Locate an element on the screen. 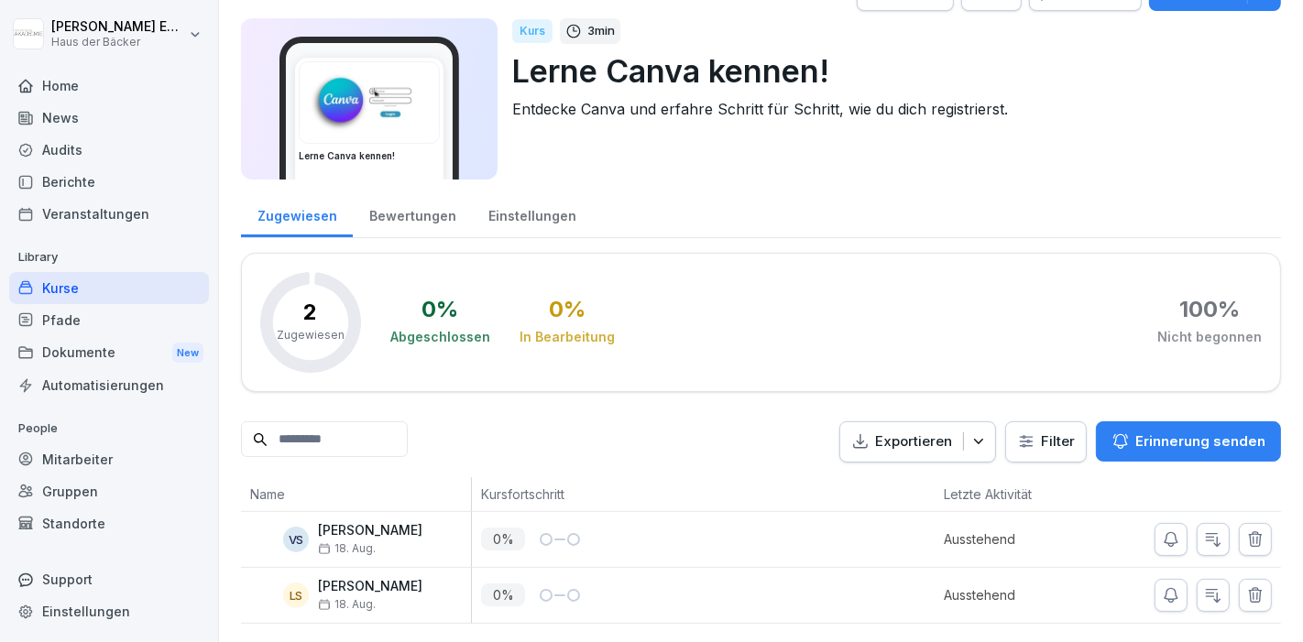 The image size is (1303, 642). a: Mitarbeiter is located at coordinates (109, 459).